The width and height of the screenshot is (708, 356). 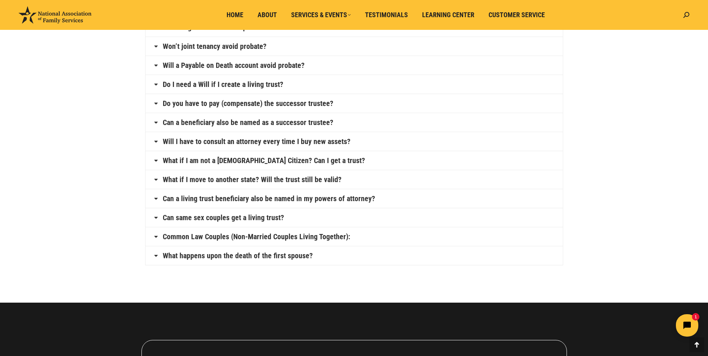 What do you see at coordinates (248, 103) in the screenshot?
I see `a: Do you have to pay (compensate) the successor trustee?` at bounding box center [248, 103].